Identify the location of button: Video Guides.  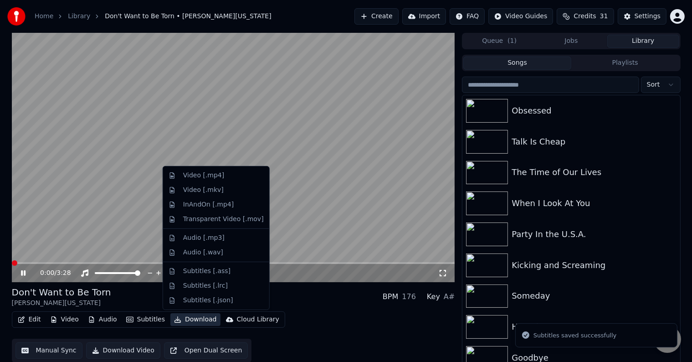
(521, 16).